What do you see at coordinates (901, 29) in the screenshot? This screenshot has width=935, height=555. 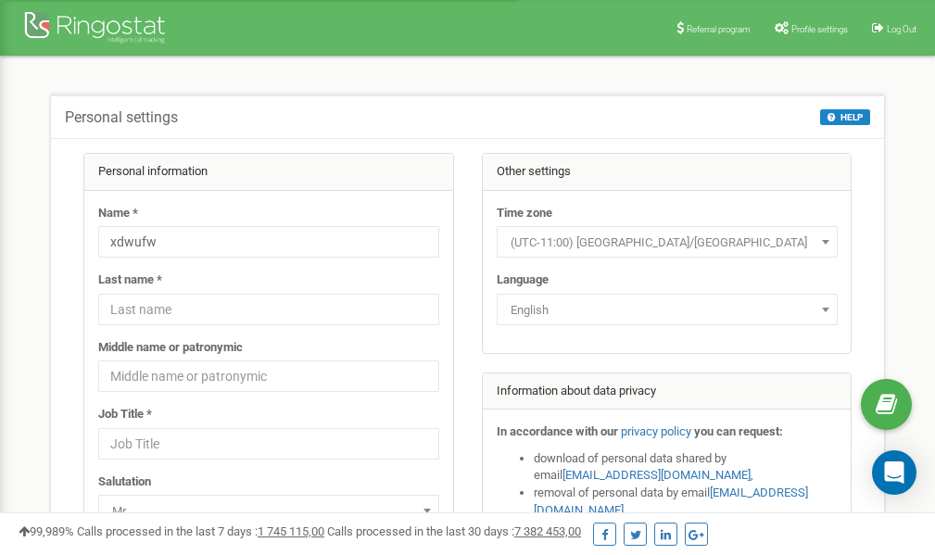 I see `span: Log Out` at bounding box center [901, 29].